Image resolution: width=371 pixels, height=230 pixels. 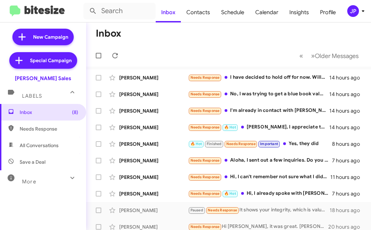 What do you see at coordinates (267, 12) in the screenshot?
I see `a: Calendar` at bounding box center [267, 12].